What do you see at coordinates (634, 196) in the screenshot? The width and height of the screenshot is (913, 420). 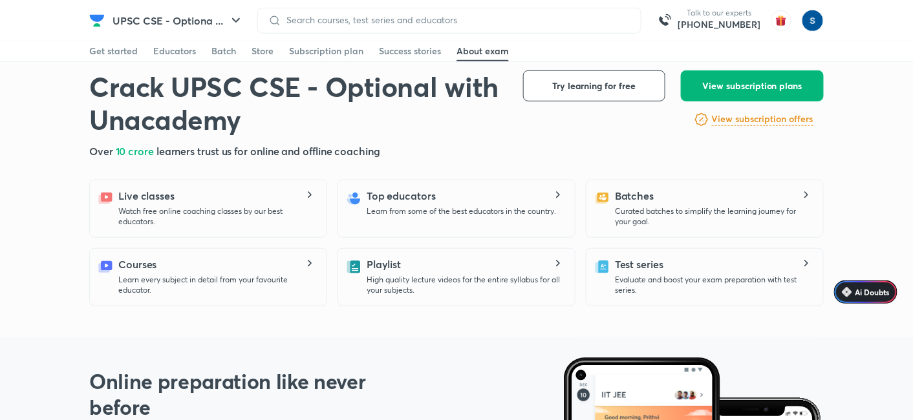 I see `h5: Batches` at bounding box center [634, 196].